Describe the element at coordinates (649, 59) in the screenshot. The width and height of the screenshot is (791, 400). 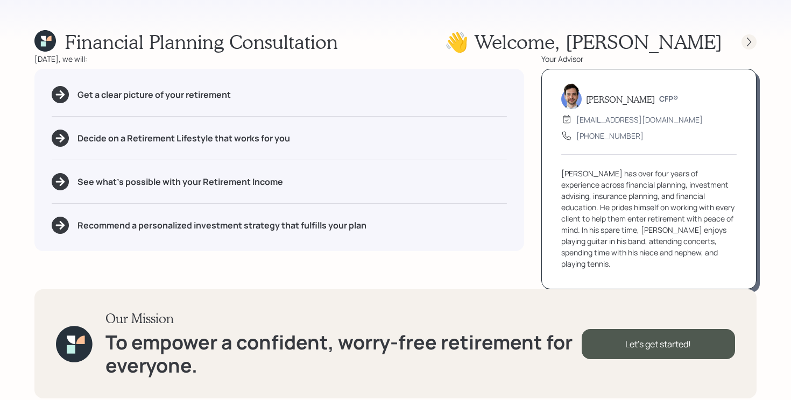
I see `div: Your Advisor` at that location.